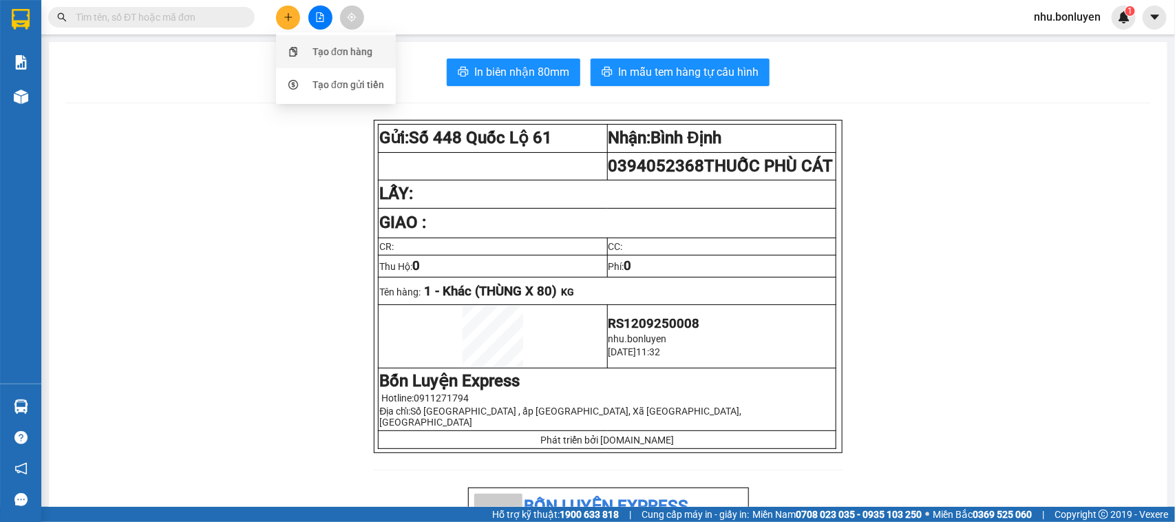 The height and width of the screenshot is (522, 1175). What do you see at coordinates (1154, 17) in the screenshot?
I see `button: caret-down` at bounding box center [1154, 17].